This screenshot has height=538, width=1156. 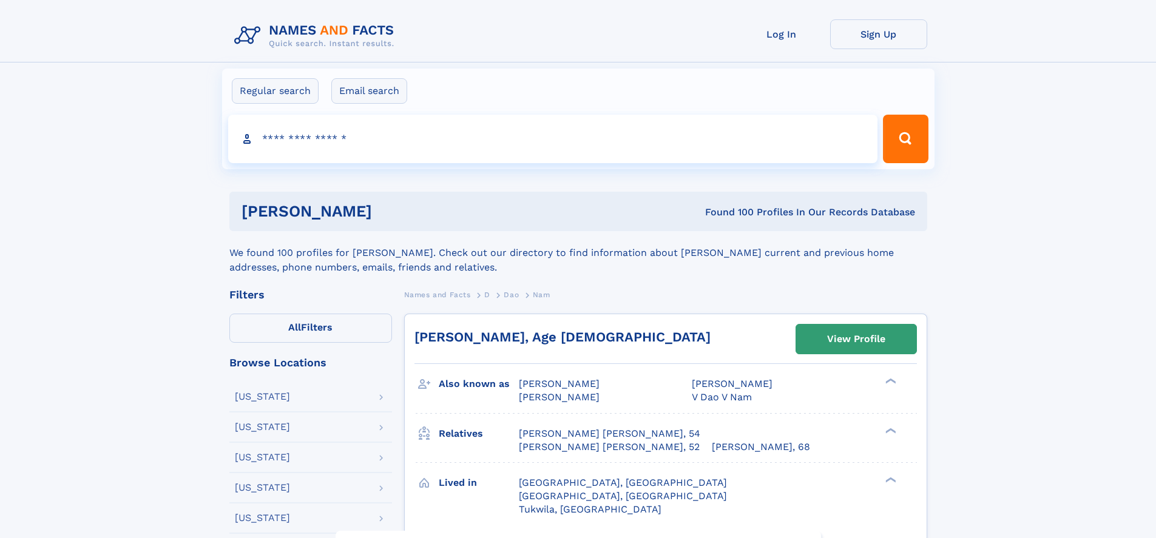 I want to click on label: Regular search, so click(x=275, y=91).